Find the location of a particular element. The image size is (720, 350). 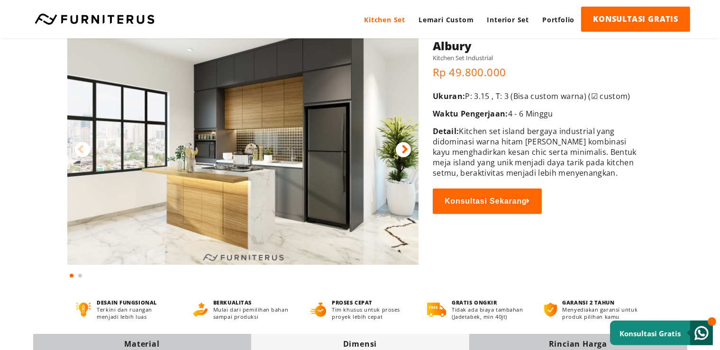

button: Konsultasi Sekarang is located at coordinates (487, 201).